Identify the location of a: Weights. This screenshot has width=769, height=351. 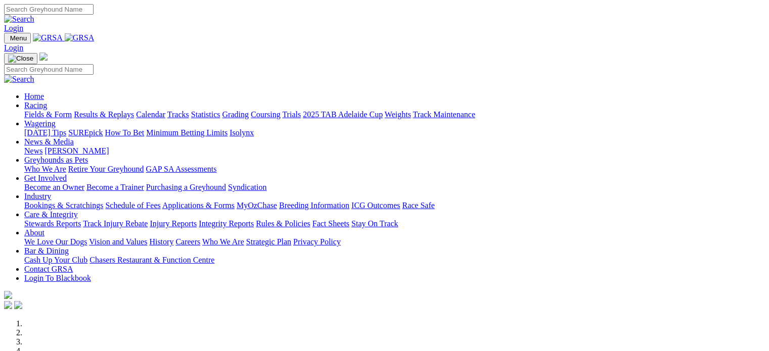
(398, 114).